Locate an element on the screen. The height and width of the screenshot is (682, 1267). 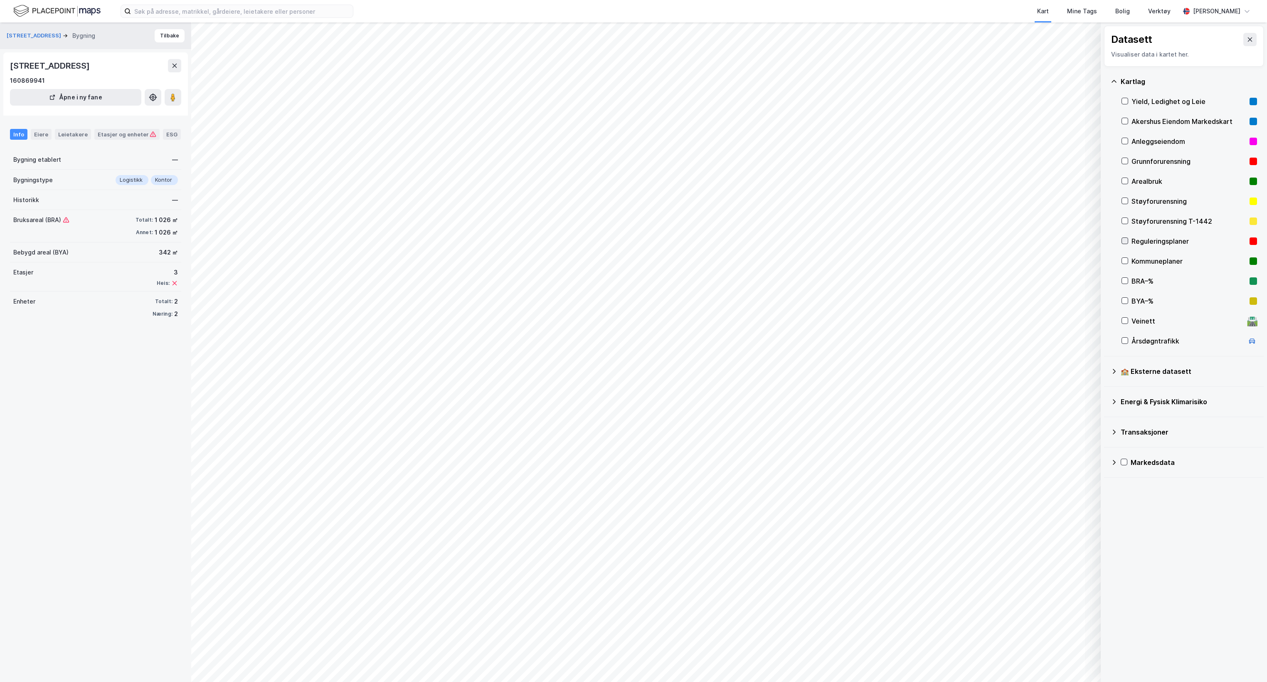
div: Bolig is located at coordinates (1122, 11).